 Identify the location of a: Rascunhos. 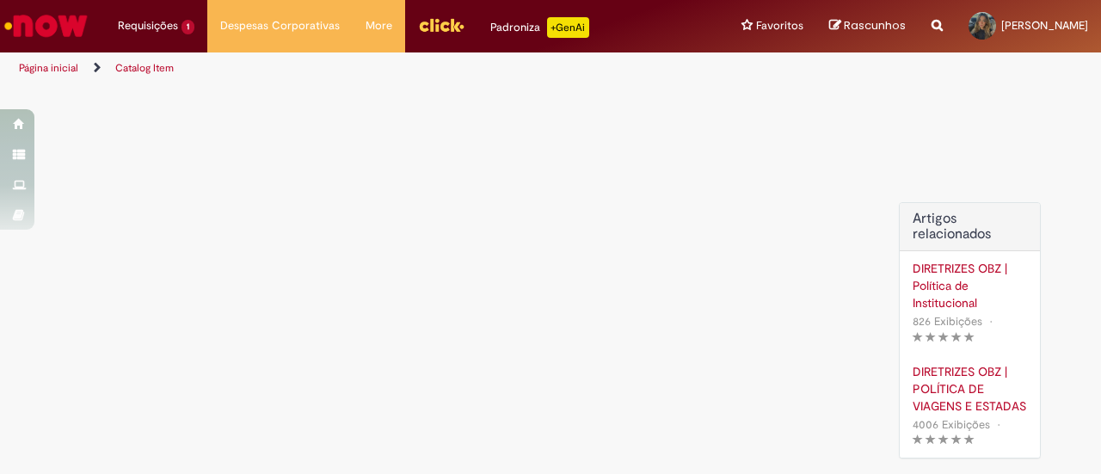
(867, 26).